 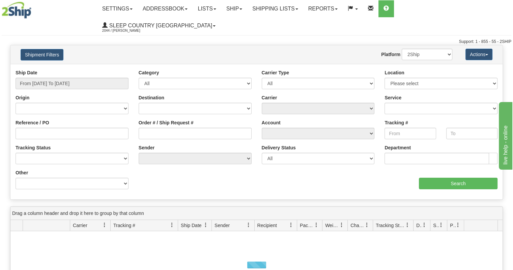 I want to click on span: Sender, so click(x=222, y=225).